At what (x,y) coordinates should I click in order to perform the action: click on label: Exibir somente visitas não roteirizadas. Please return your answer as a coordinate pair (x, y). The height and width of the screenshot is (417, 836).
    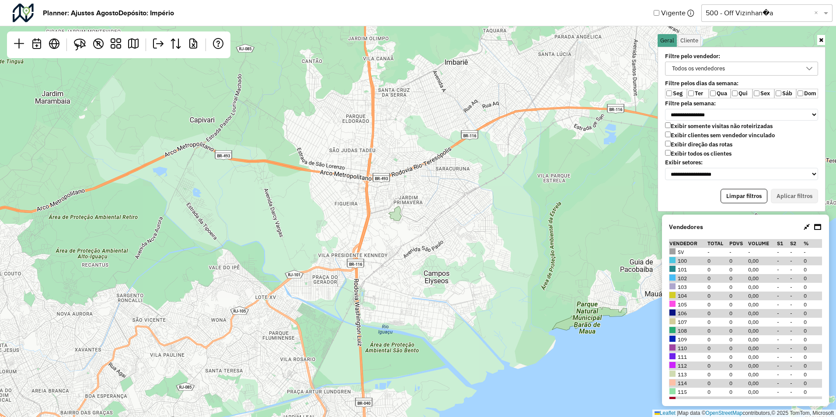
    Looking at the image, I should click on (719, 126).